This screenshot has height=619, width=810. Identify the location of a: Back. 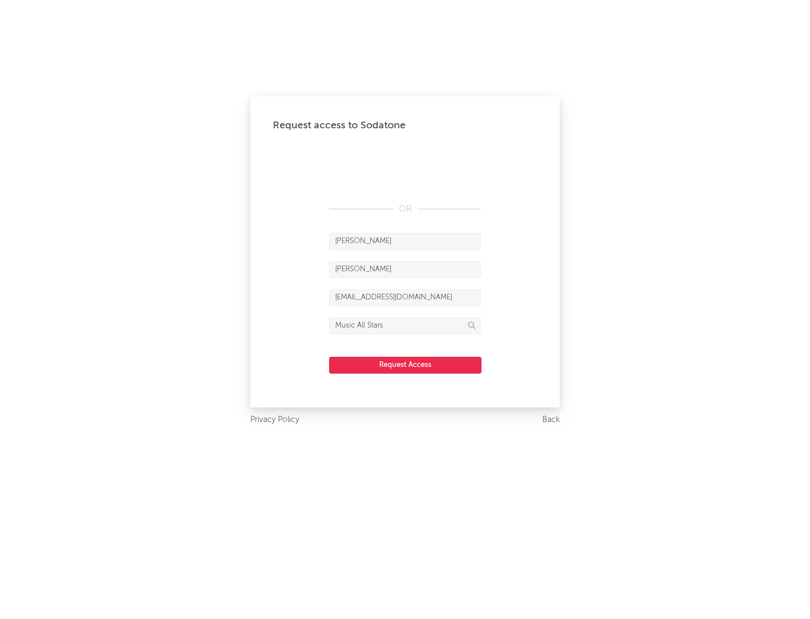
(551, 420).